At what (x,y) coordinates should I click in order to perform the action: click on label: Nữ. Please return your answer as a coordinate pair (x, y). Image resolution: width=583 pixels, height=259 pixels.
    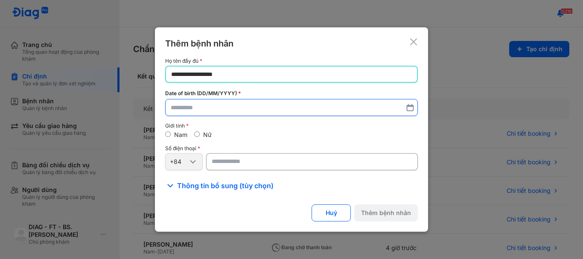
    Looking at the image, I should click on (207, 134).